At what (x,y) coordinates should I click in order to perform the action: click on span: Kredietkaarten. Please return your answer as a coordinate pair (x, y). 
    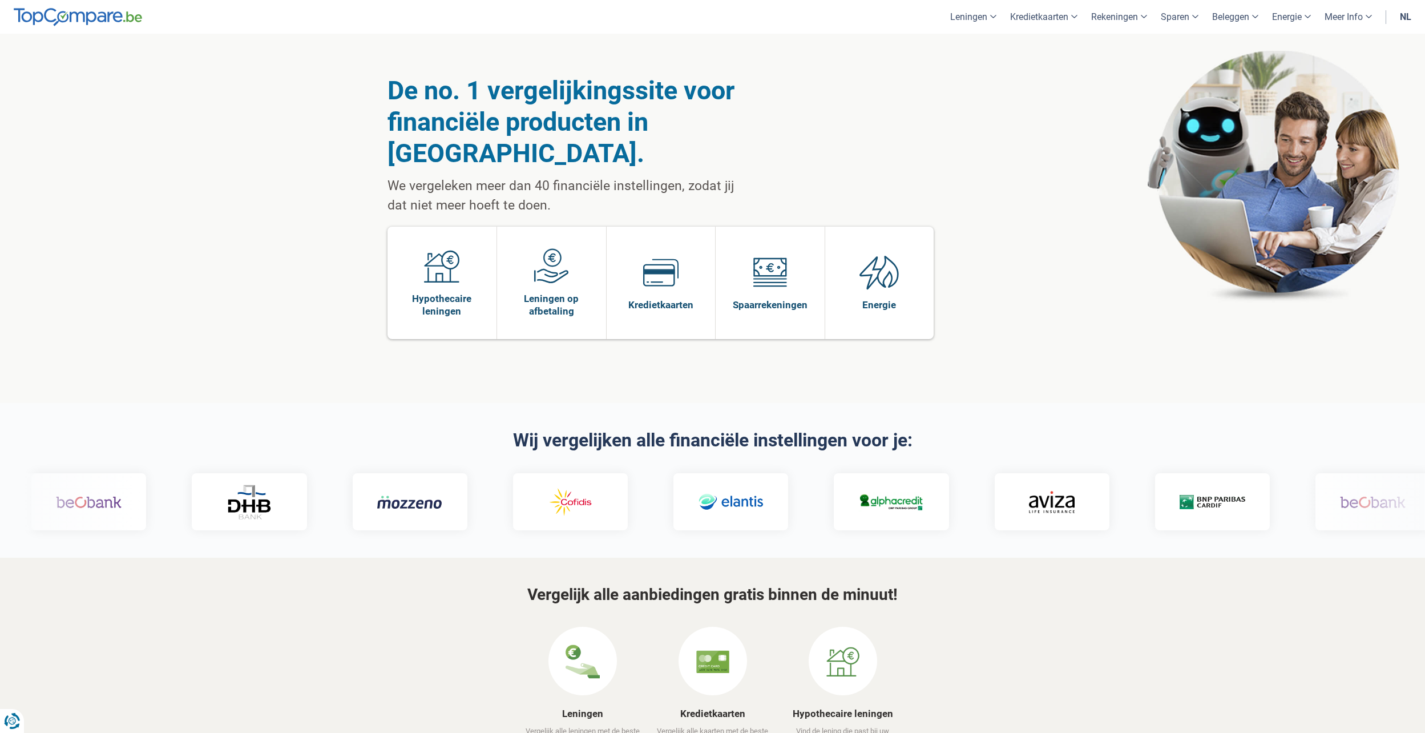
    Looking at the image, I should click on (661, 305).